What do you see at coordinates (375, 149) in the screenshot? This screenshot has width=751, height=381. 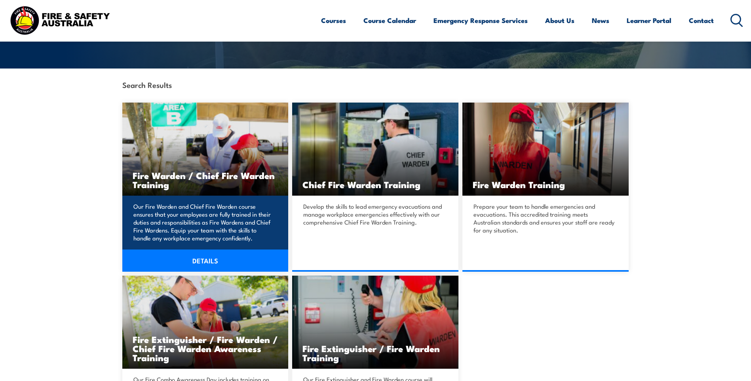 I see `a: Chief Fire Warden Training` at bounding box center [375, 149].